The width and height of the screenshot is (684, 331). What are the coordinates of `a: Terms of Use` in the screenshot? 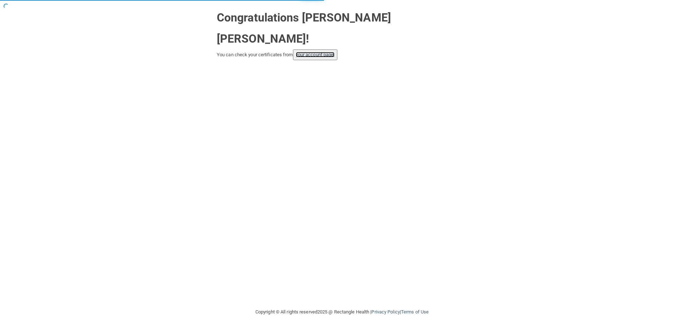 It's located at (415, 311).